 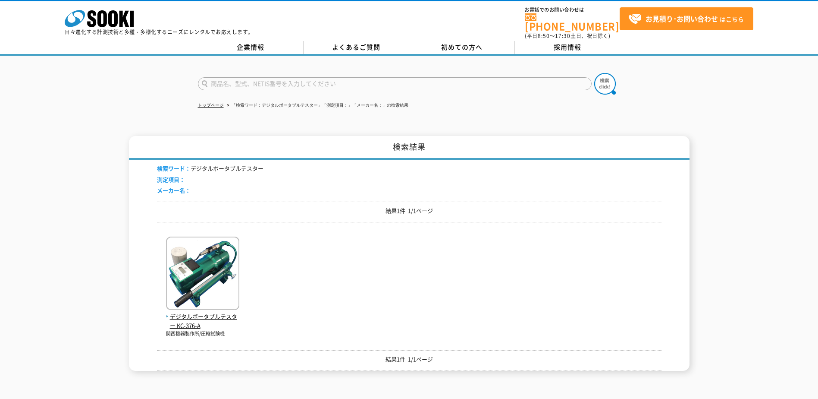 What do you see at coordinates (462, 47) in the screenshot?
I see `span: 初めての方へ` at bounding box center [462, 47].